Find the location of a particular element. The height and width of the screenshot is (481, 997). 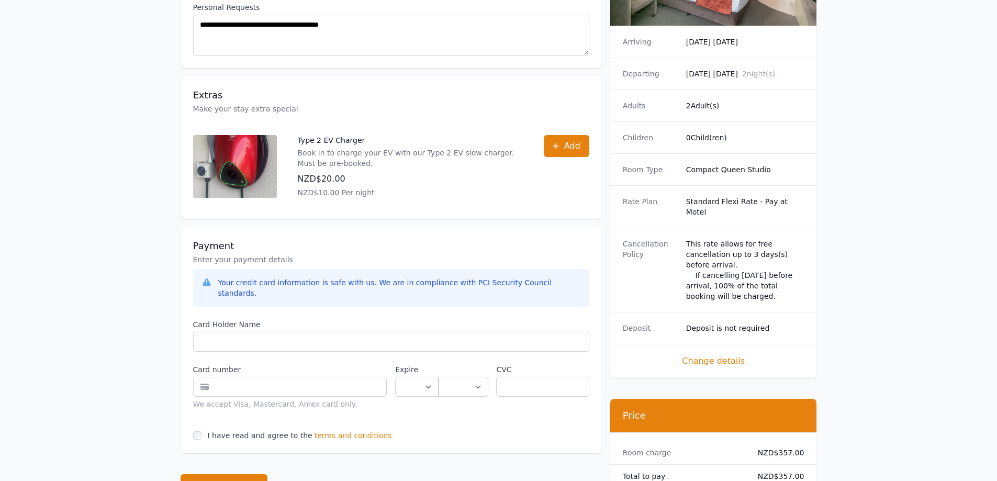

p: Book in to charge your EV with our Type 2 EV slow charger. Must be pre-booked. is located at coordinates (410, 158).